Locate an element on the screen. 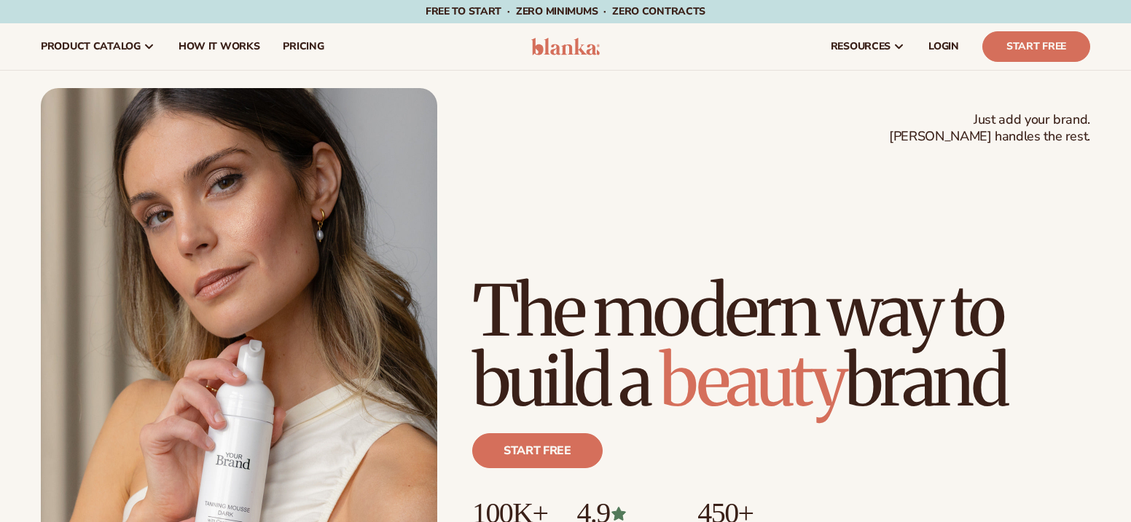 Image resolution: width=1131 pixels, height=522 pixels. a: resources is located at coordinates (868, 47).